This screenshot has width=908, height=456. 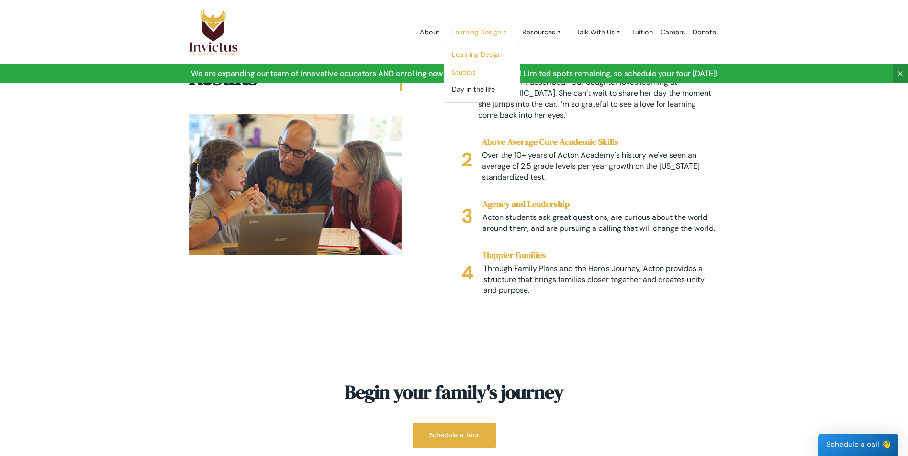 What do you see at coordinates (599, 255) in the screenshot?
I see `span: Happier Families` at bounding box center [599, 255].